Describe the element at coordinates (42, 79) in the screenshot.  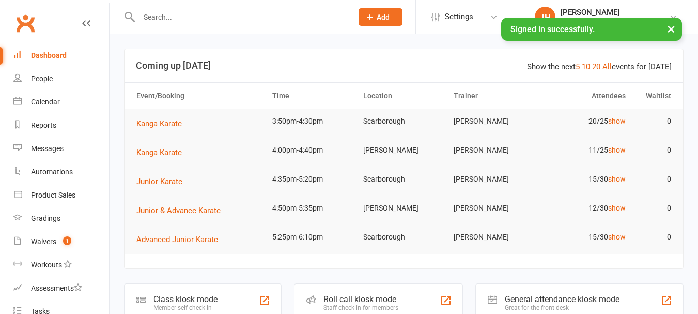
I see `div: People` at that location.